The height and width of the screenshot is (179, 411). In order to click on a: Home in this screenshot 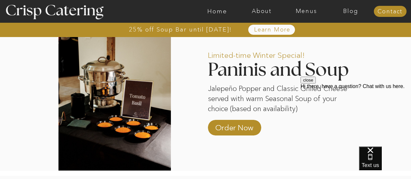, I will do `click(217, 11)`.